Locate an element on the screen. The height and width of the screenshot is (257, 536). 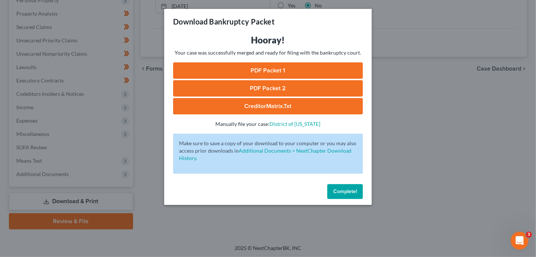
a: Additional Documents > NextChapter Download History. is located at coordinates (265, 154).